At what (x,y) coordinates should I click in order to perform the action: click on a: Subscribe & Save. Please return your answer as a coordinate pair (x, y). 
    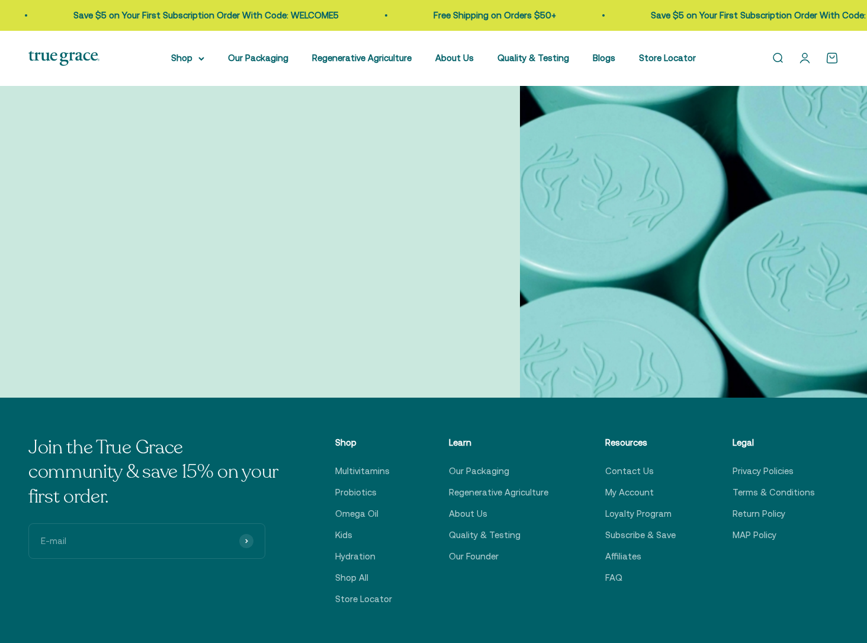
    Looking at the image, I should click on (640, 535).